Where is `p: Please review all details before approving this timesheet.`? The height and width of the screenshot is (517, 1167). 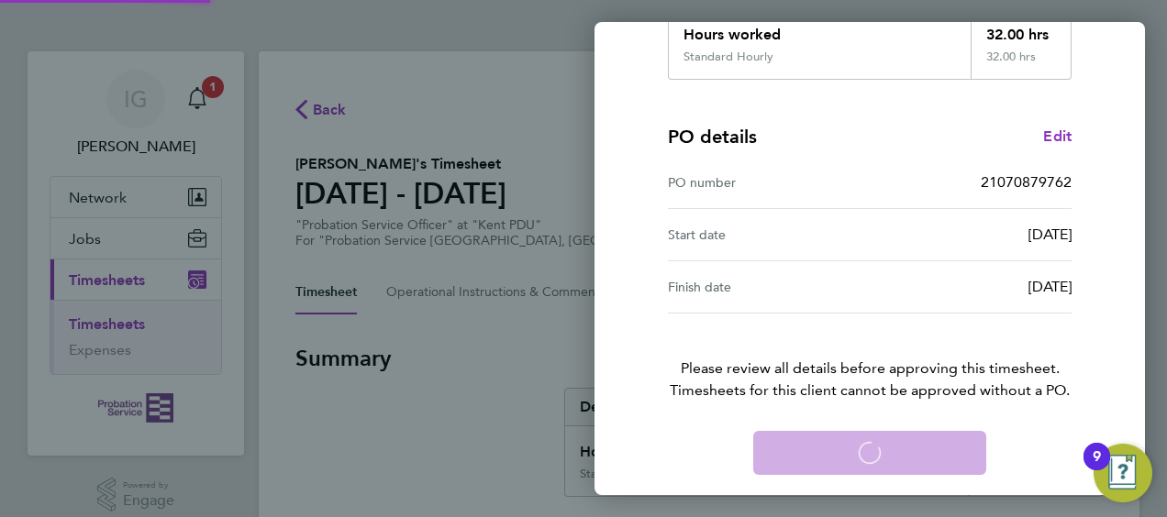 p: Please review all details before approving this timesheet. is located at coordinates (870, 358).